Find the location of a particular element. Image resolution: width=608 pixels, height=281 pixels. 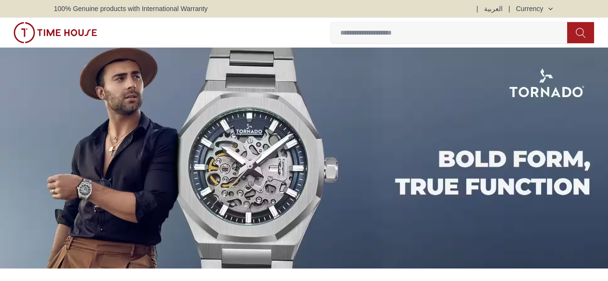

span: 100% Genuine products with International Warranty is located at coordinates (131, 9).